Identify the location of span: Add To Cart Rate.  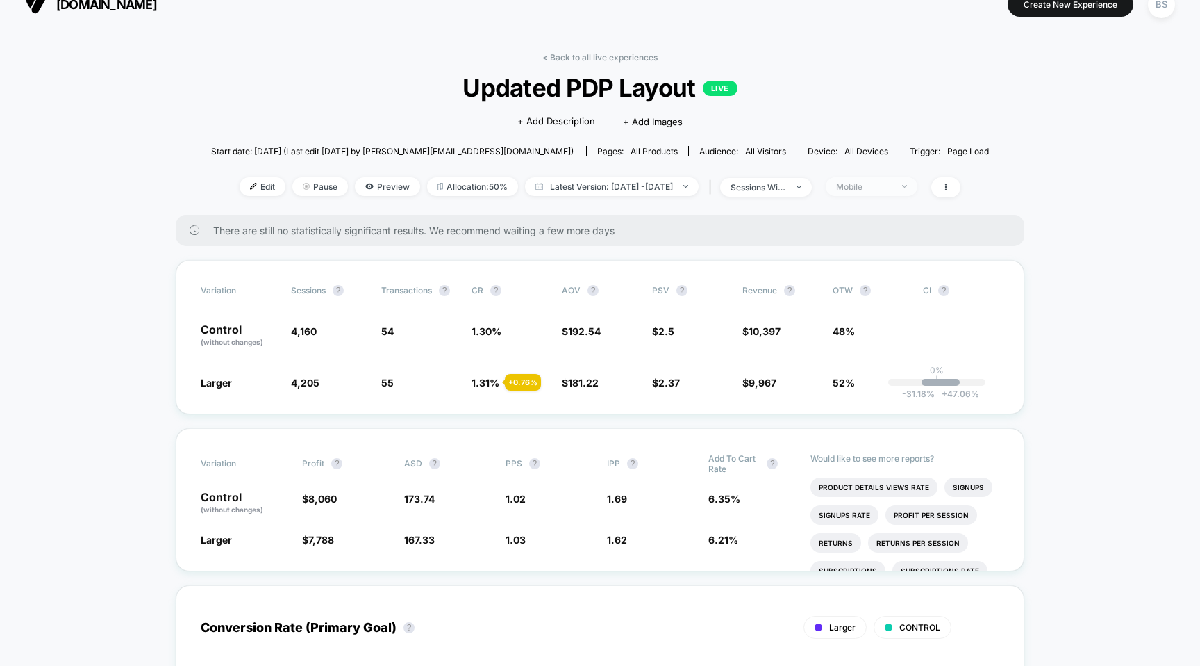
(734, 463).